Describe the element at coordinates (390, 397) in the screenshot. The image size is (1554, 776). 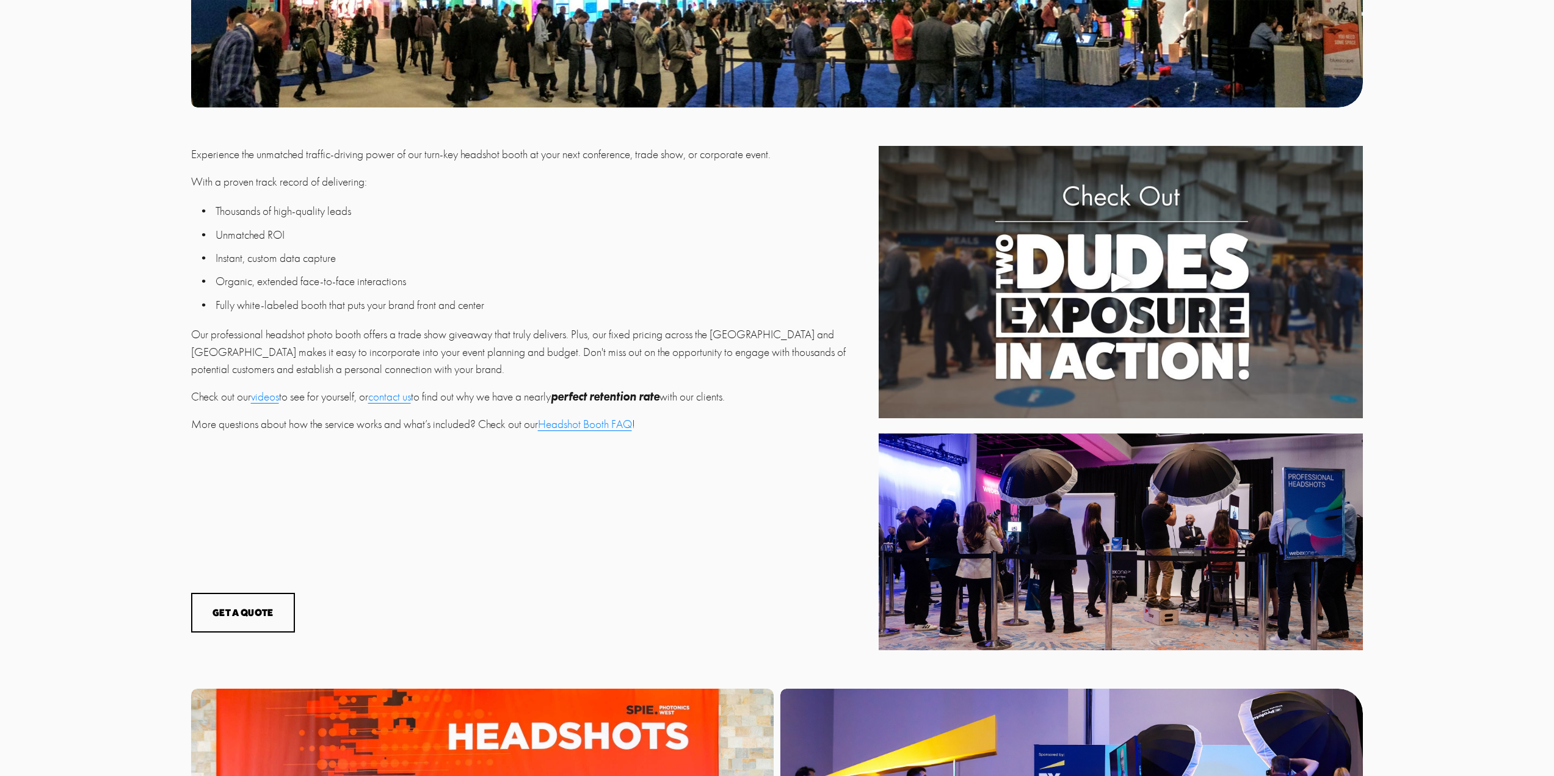
I see `a: contact us` at that location.